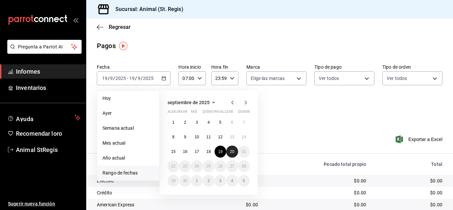 The height and width of the screenshot is (210, 453). Describe the element at coordinates (197, 166) in the screenshot. I see `abbr: 24 de septiembre de 2025` at that location.